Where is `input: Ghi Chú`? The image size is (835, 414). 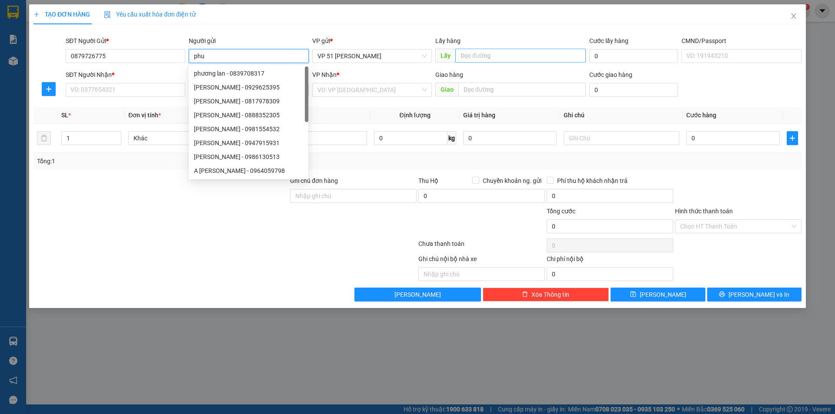
input: Ghi Chú is located at coordinates (622, 138).